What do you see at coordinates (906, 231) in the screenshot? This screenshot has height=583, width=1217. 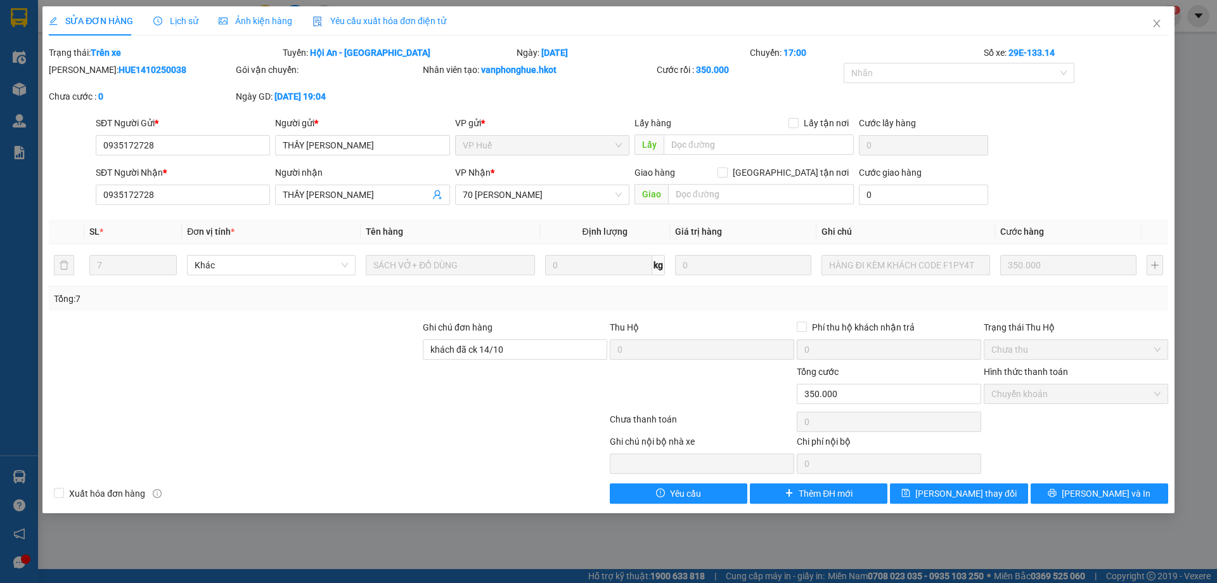 I see `th: Ghi chú` at bounding box center [906, 231].